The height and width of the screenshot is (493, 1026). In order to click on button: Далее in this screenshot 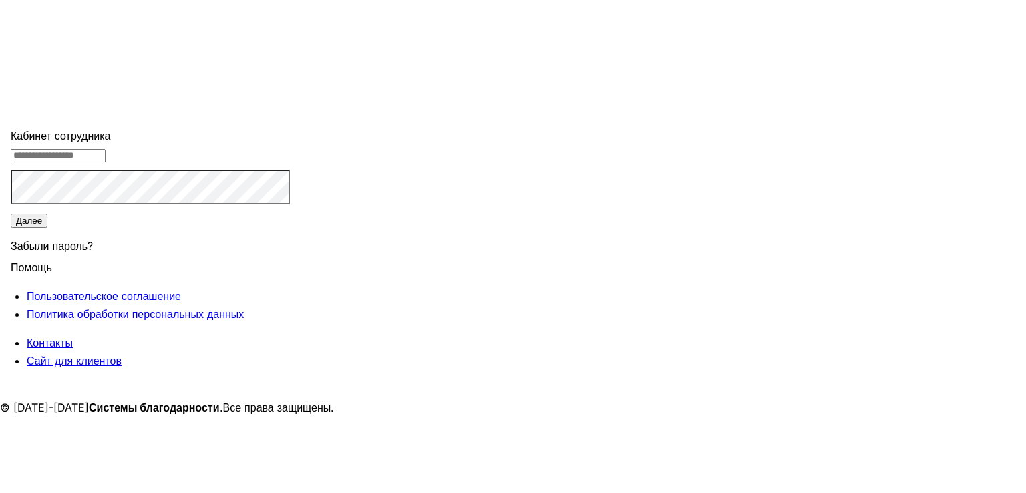, I will do `click(29, 220)`.